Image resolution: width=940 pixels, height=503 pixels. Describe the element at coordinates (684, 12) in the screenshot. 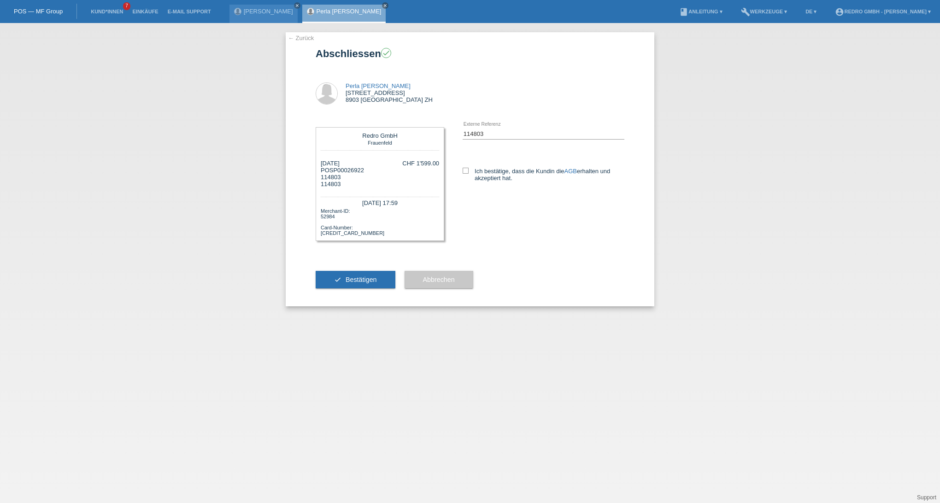

I see `i: book` at that location.